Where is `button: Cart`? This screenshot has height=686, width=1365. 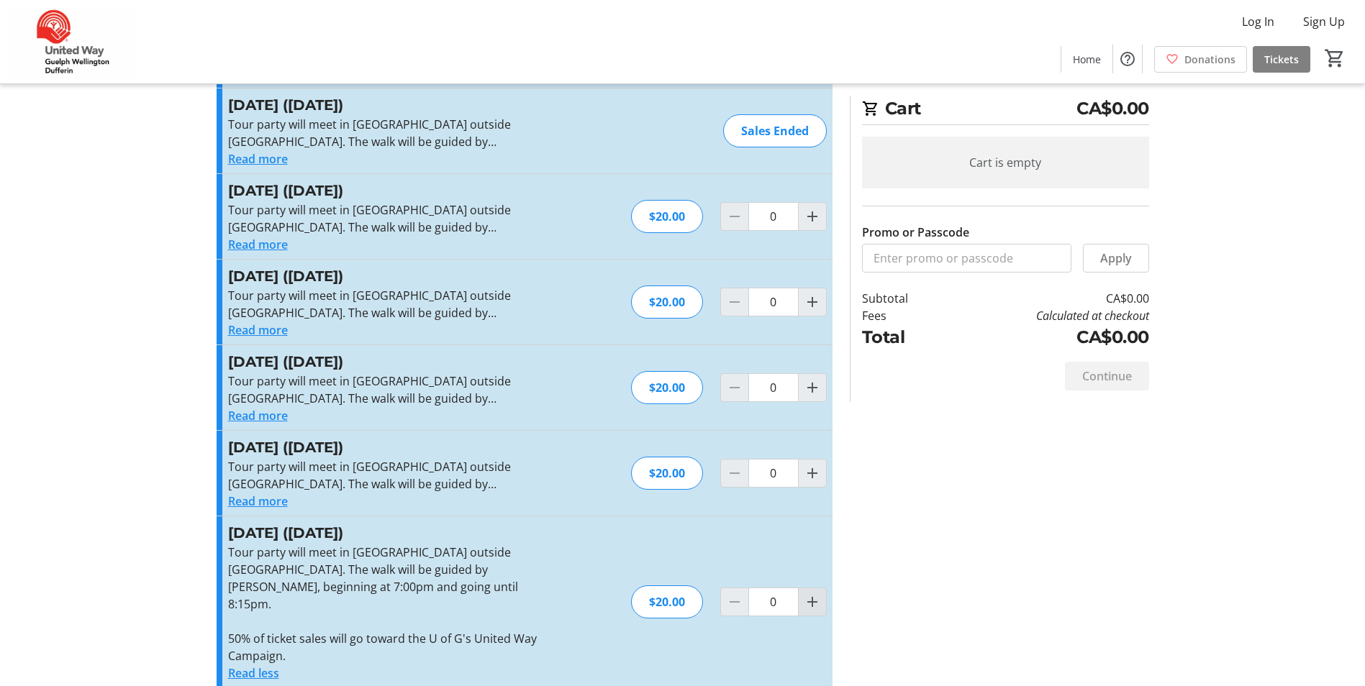
button: Cart is located at coordinates (1335, 58).